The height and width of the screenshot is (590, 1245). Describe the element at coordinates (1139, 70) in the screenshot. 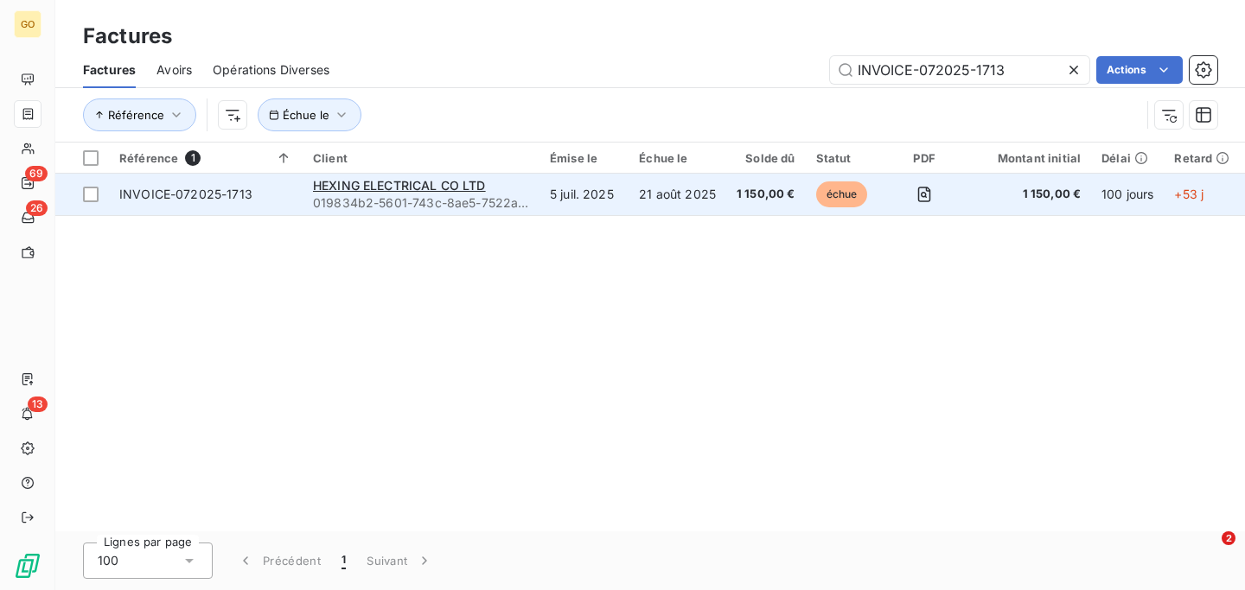

I see `button: Actions` at that location.